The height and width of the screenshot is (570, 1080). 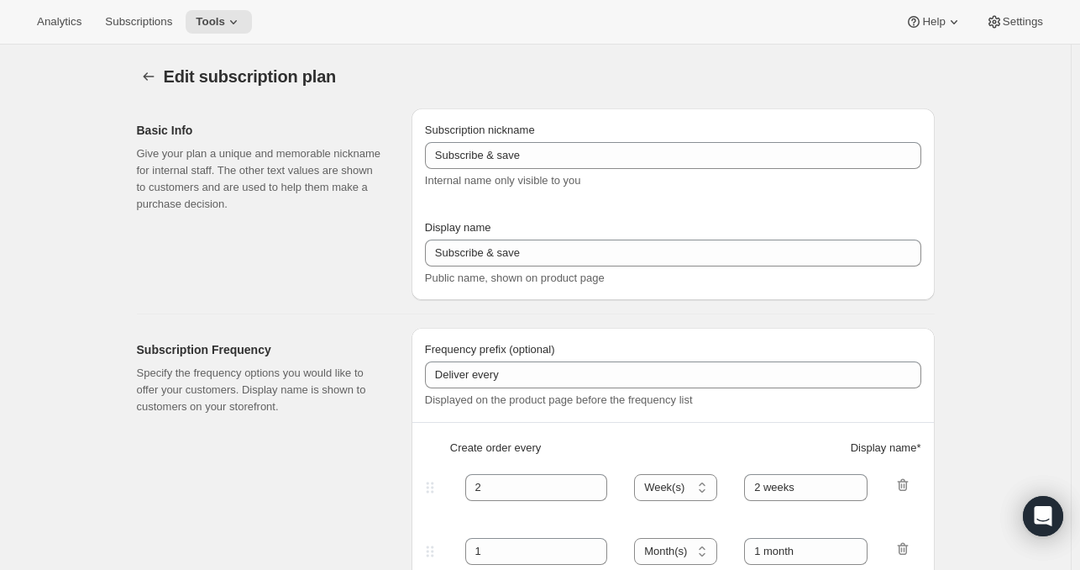 What do you see at coordinates (260, 349) in the screenshot?
I see `h2: Subscription Frequency` at bounding box center [260, 349].